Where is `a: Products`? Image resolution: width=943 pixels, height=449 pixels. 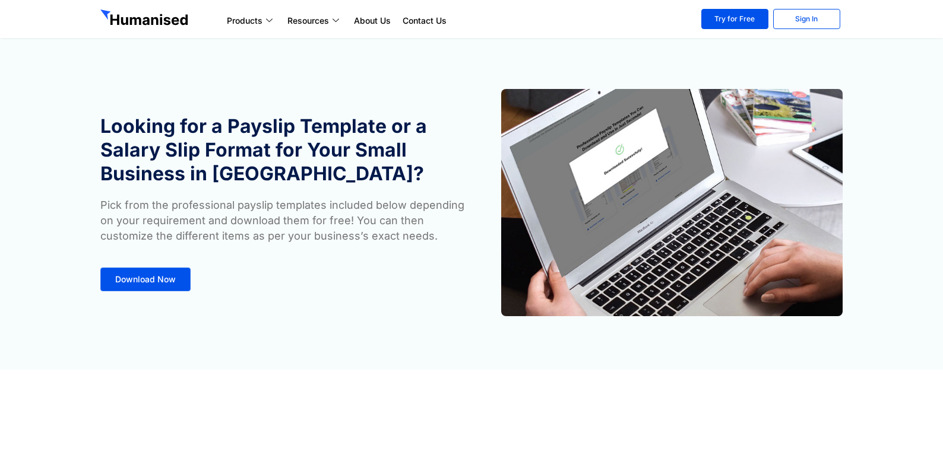 a: Products is located at coordinates (251, 21).